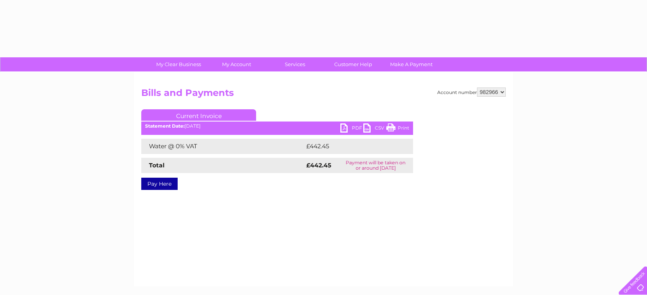 The width and height of the screenshot is (647, 295). Describe the element at coordinates (157, 165) in the screenshot. I see `strong: Total` at that location.